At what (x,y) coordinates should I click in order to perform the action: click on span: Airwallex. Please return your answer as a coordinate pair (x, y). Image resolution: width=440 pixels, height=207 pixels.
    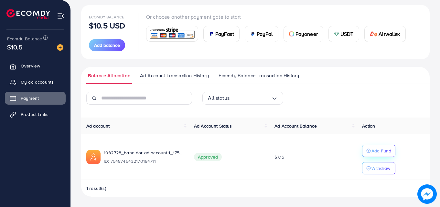
    Looking at the image, I should click on (389, 34).